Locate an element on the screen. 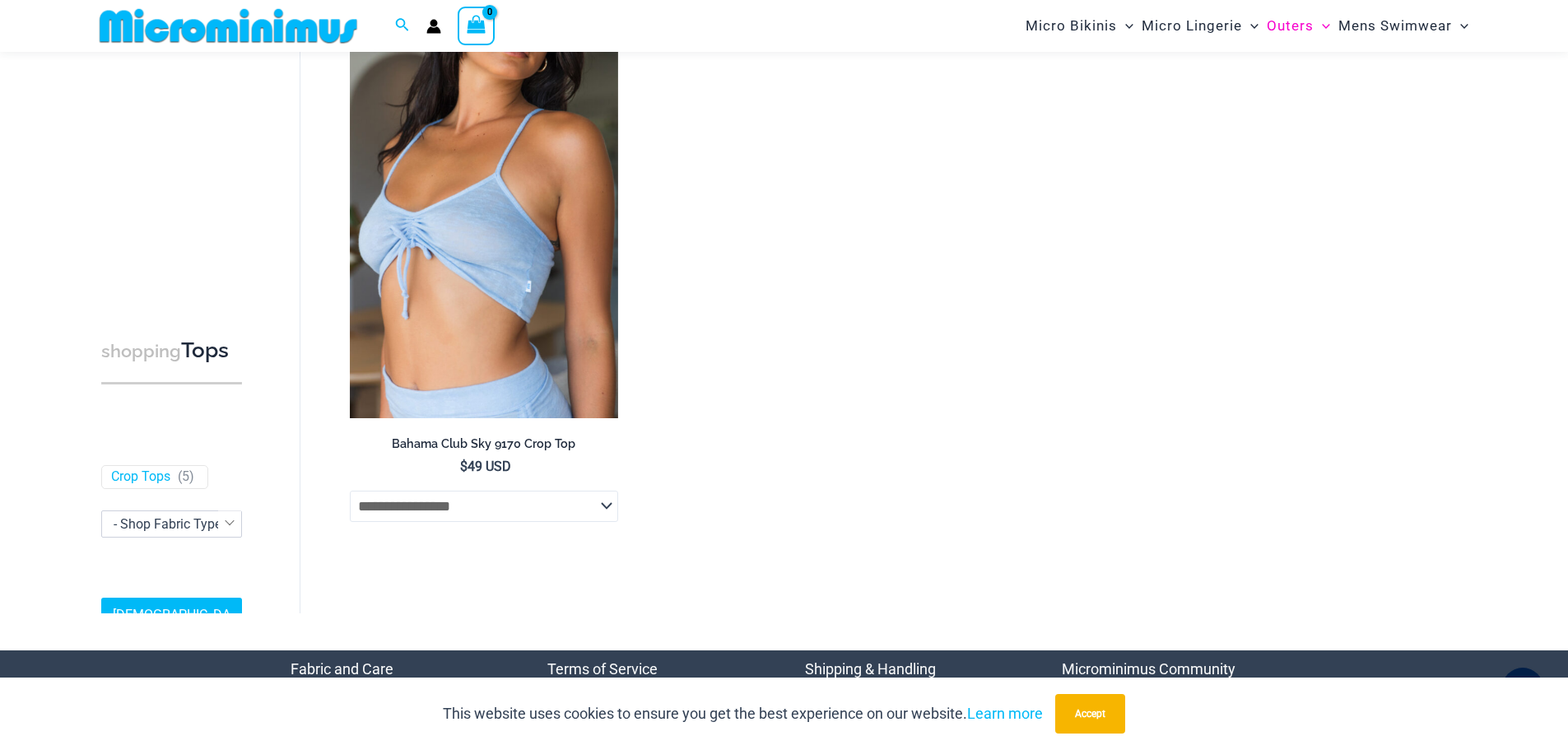 This screenshot has width=1568, height=750. a: View Shopping Cart, empty is located at coordinates (476, 26).